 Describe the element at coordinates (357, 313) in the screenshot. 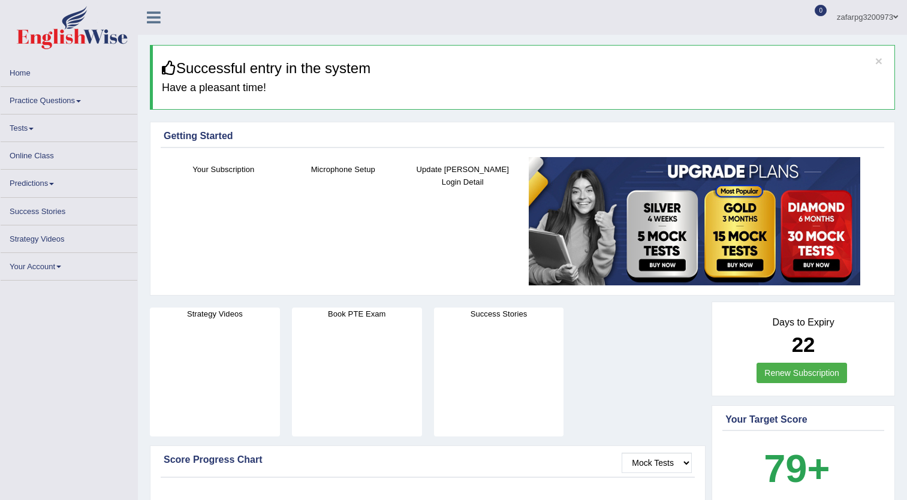

I see `h4: Book PTE Exam` at that location.